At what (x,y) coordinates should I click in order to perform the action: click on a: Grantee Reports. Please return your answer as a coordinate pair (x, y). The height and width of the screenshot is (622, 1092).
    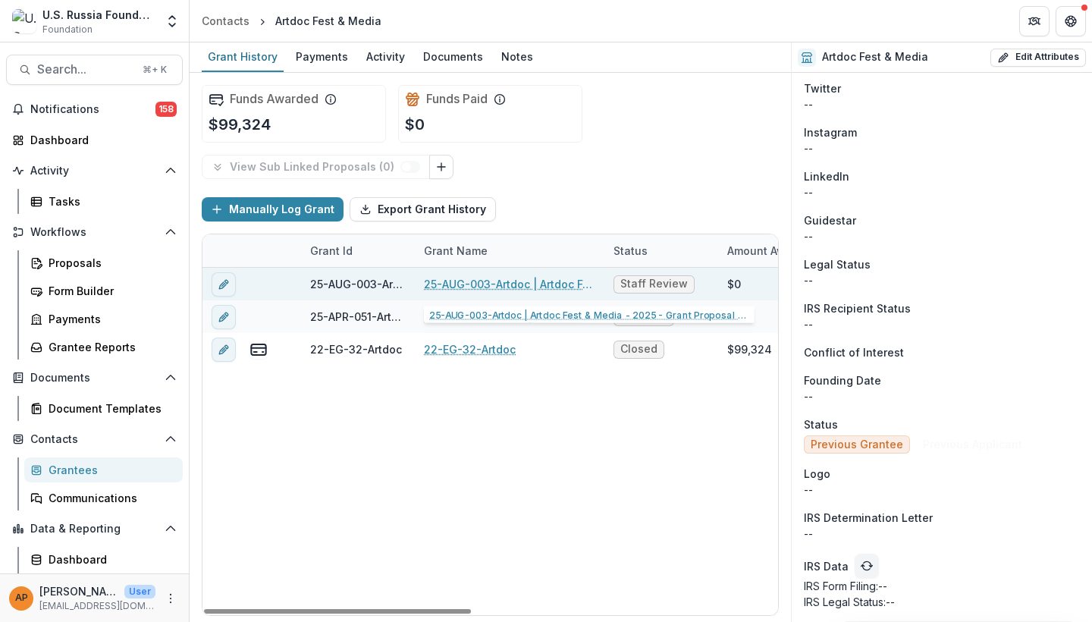
    Looking at the image, I should click on (103, 346).